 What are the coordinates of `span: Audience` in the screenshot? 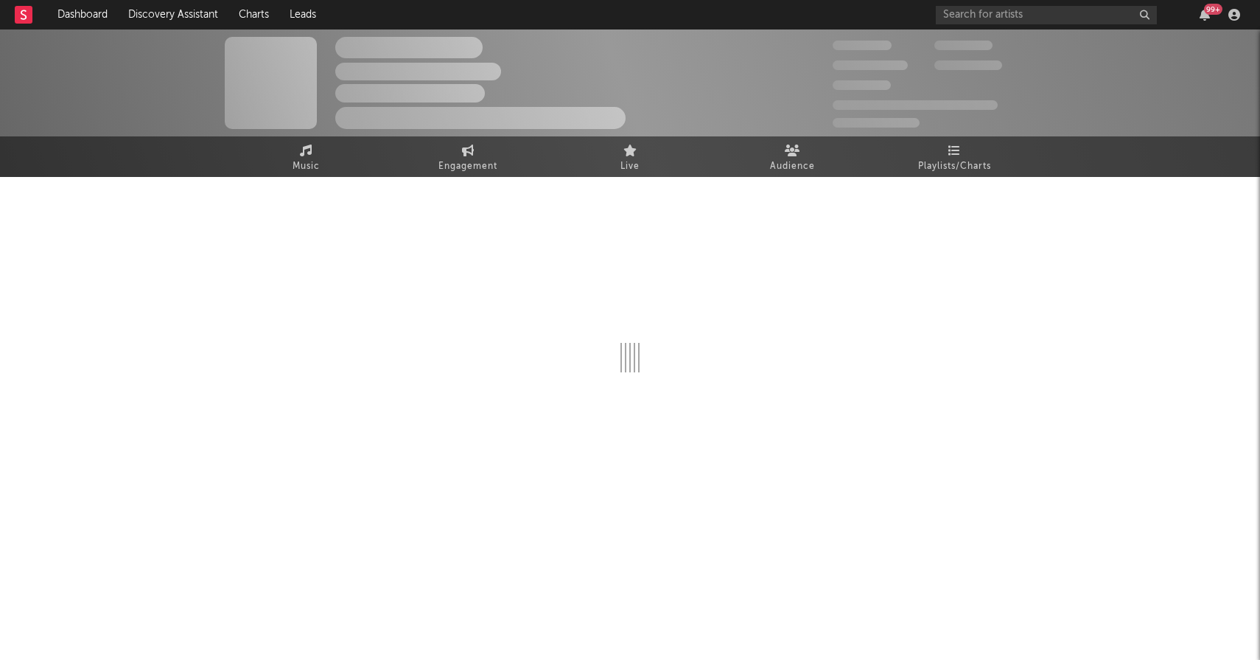 It's located at (792, 167).